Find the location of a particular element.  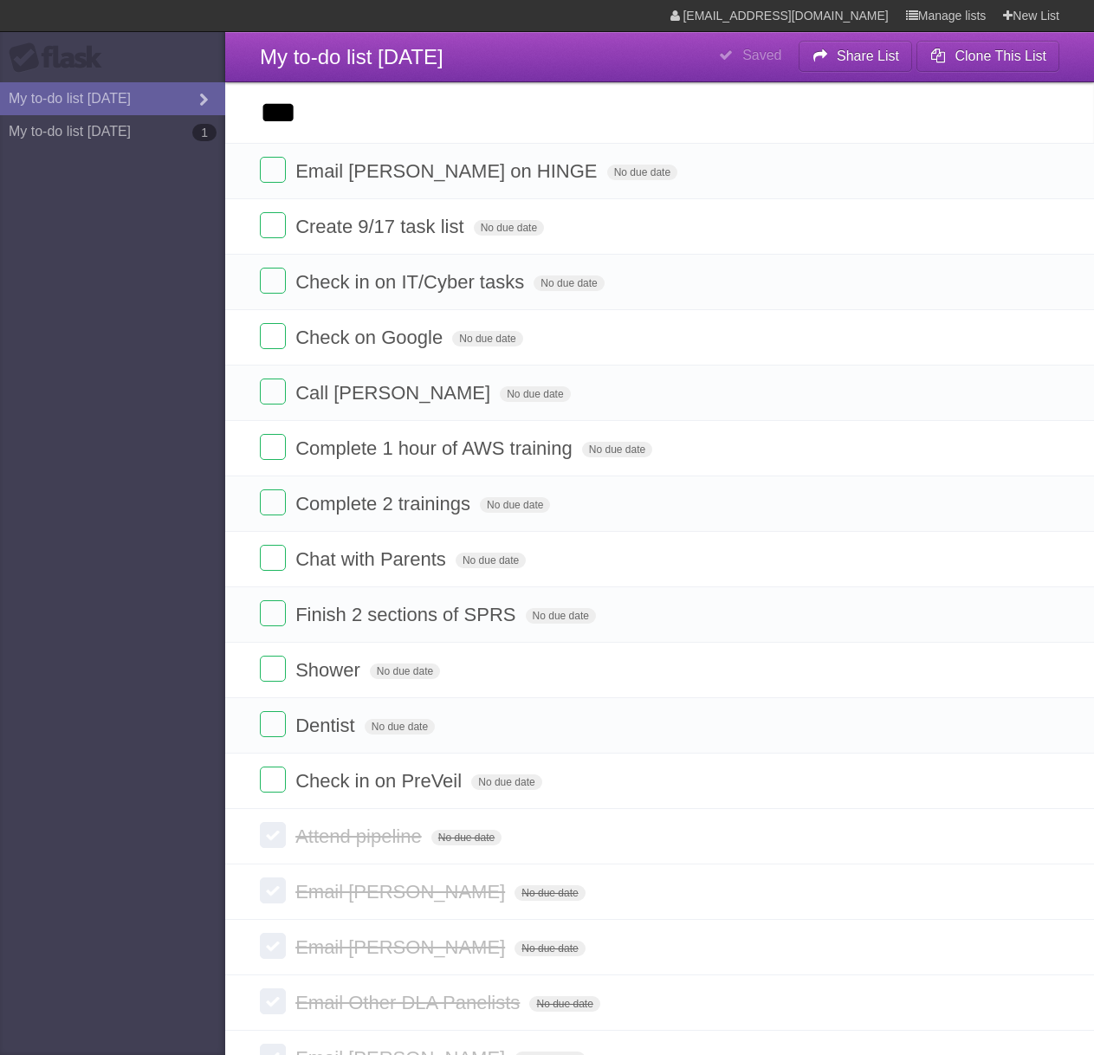

span: Dentist is located at coordinates (327, 725).